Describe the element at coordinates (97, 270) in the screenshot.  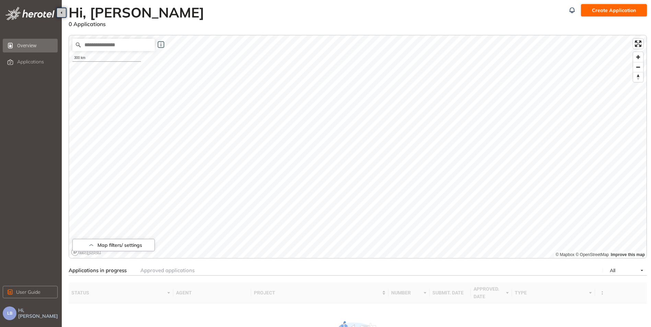
I see `span: Applications in progress` at that location.